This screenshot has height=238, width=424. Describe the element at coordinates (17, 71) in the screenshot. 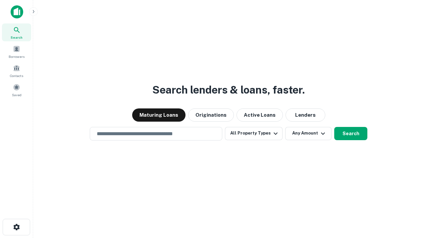

I see `a: Contacts` at that location.